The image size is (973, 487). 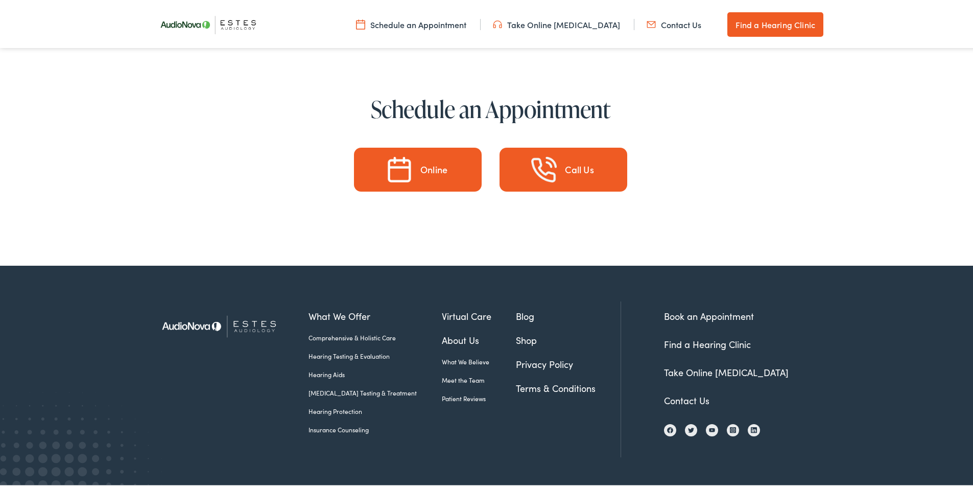 What do you see at coordinates (433, 167) in the screenshot?
I see `div: Online` at bounding box center [433, 167].